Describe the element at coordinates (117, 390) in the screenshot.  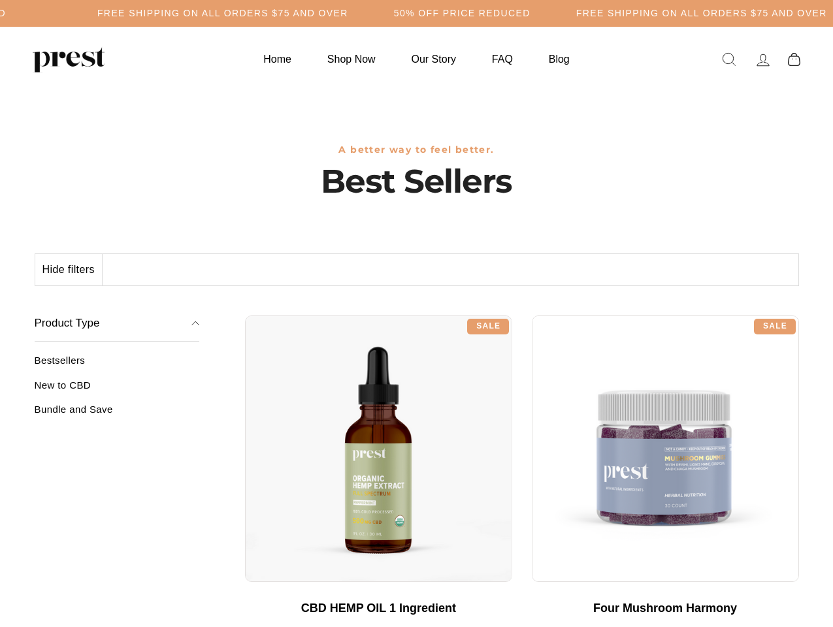
I see `a: New to CBD` at that location.